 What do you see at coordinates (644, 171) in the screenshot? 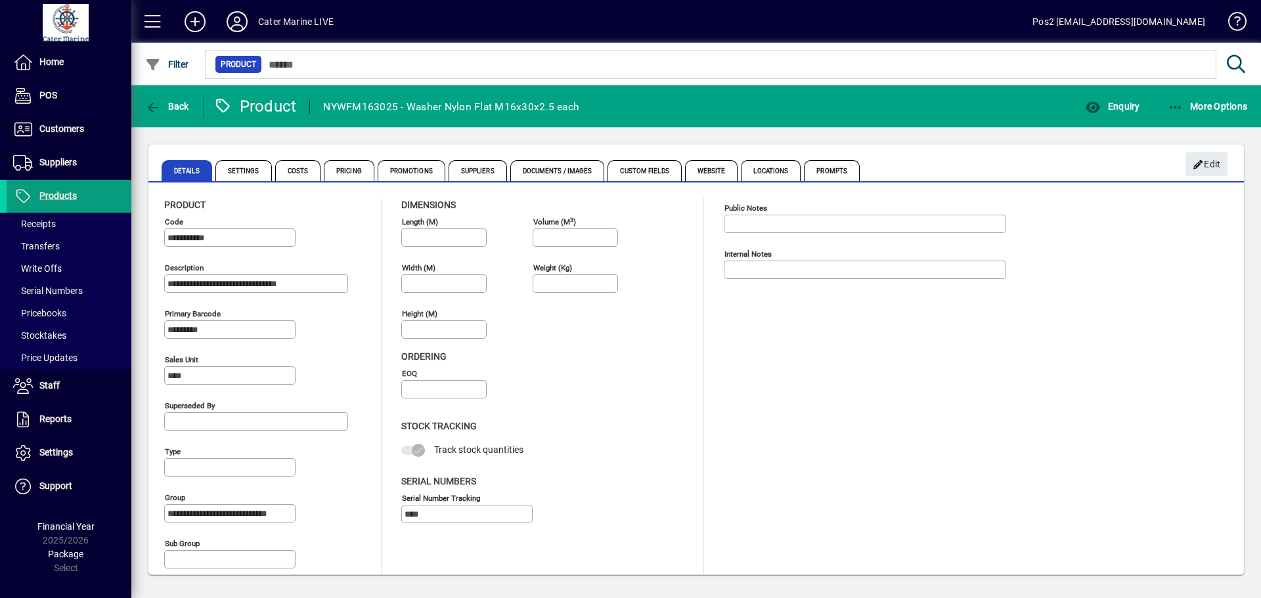
I see `span: Custom Fields` at bounding box center [644, 171].